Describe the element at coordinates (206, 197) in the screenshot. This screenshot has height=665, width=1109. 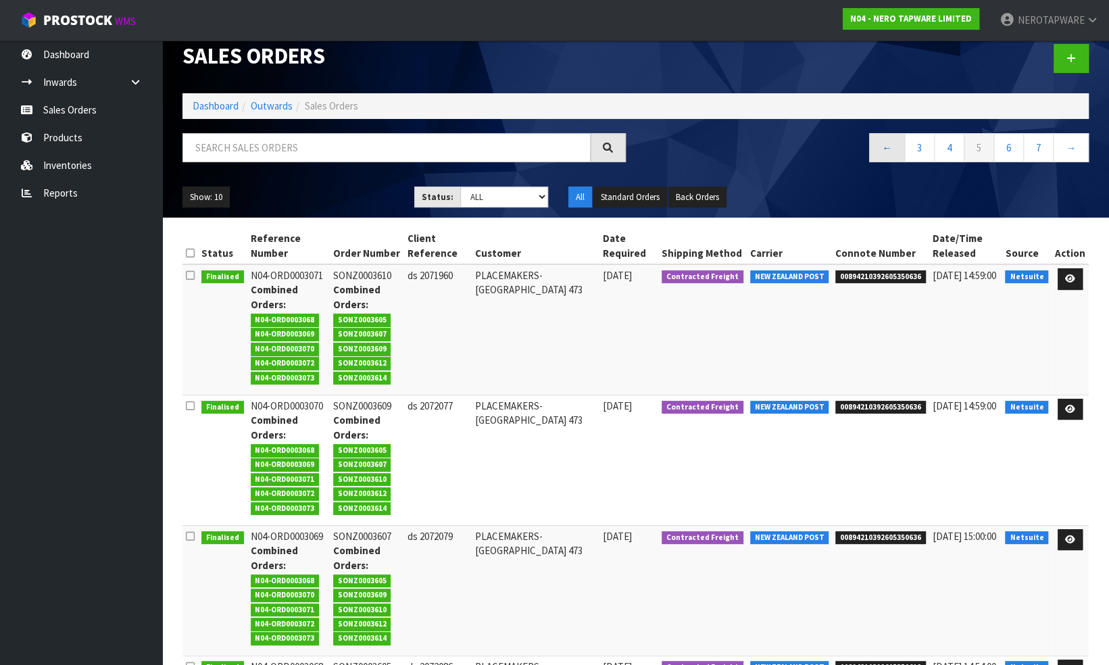
I see `button: Show: 10` at that location.